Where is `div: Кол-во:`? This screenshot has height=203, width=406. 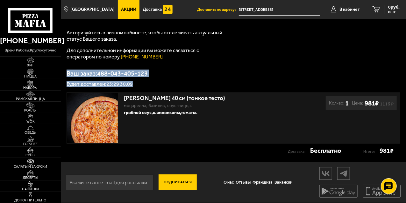 div: Кол-во: is located at coordinates (339, 103).